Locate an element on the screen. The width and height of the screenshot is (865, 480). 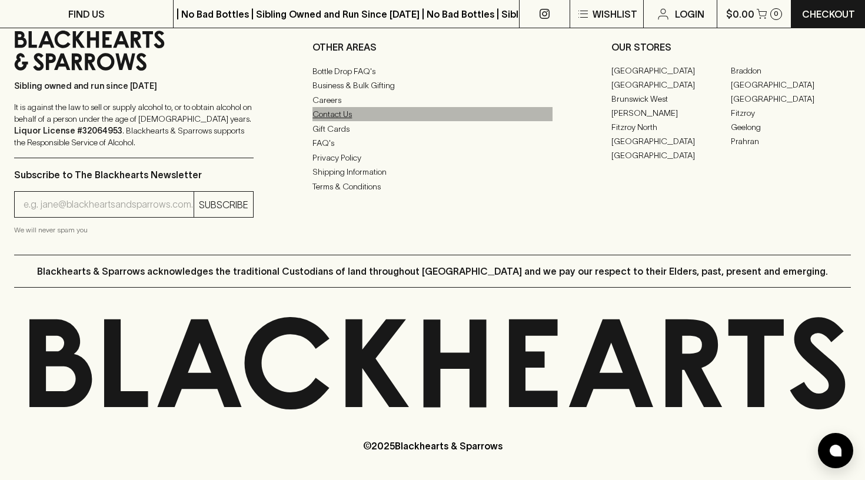
p: Subscribe to The Blackhearts Newsletter is located at coordinates (134, 175).